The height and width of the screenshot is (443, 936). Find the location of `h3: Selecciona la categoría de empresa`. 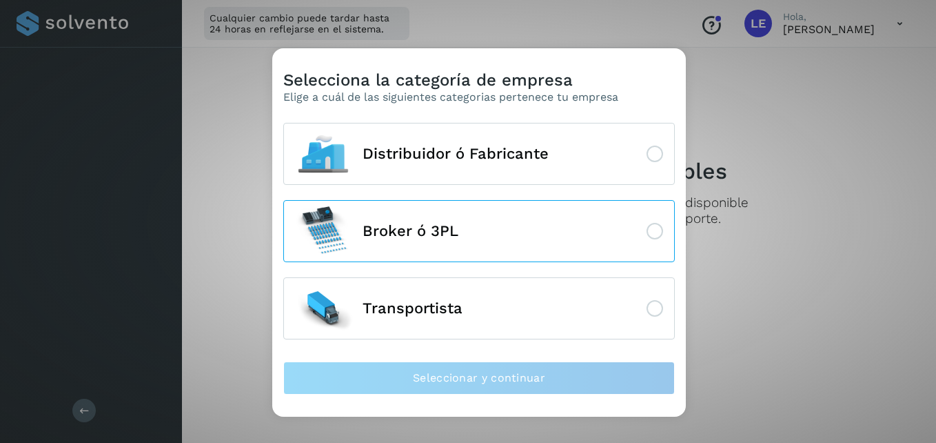

h3: Selecciona la categoría de empresa is located at coordinates (451, 80).